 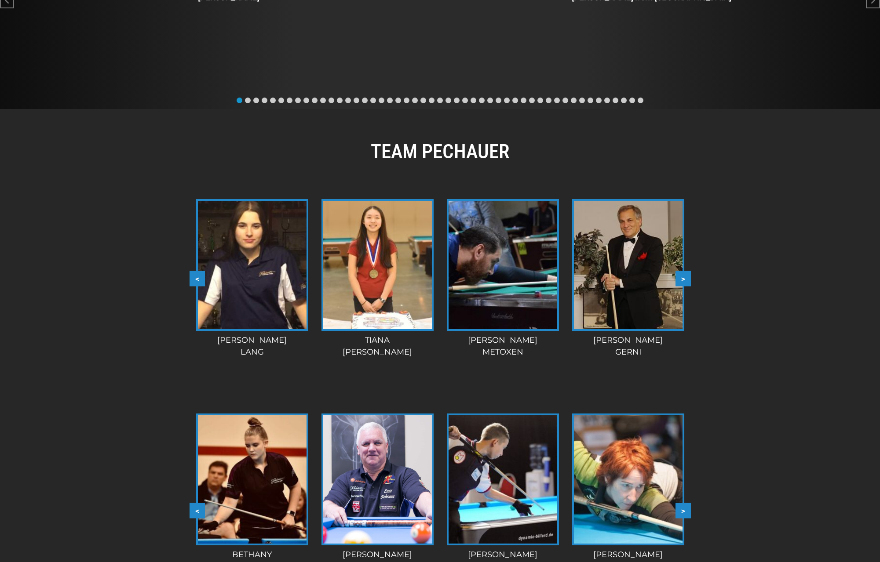 I want to click on img: rachel-lang-pref-e1552941058115-225x320.jpg, so click(x=252, y=265).